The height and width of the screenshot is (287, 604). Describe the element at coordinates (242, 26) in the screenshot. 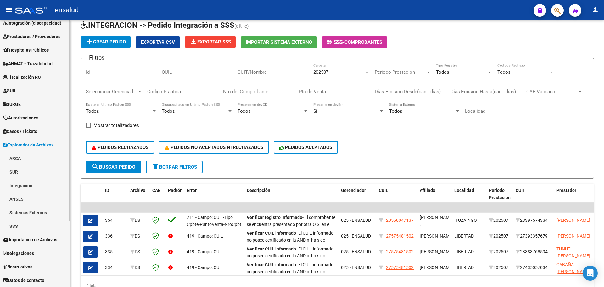

I see `span: (alt+e)` at that location.